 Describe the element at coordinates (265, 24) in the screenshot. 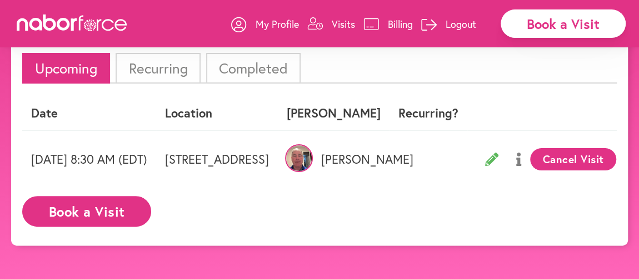

I see `a: My Profile` at that location.